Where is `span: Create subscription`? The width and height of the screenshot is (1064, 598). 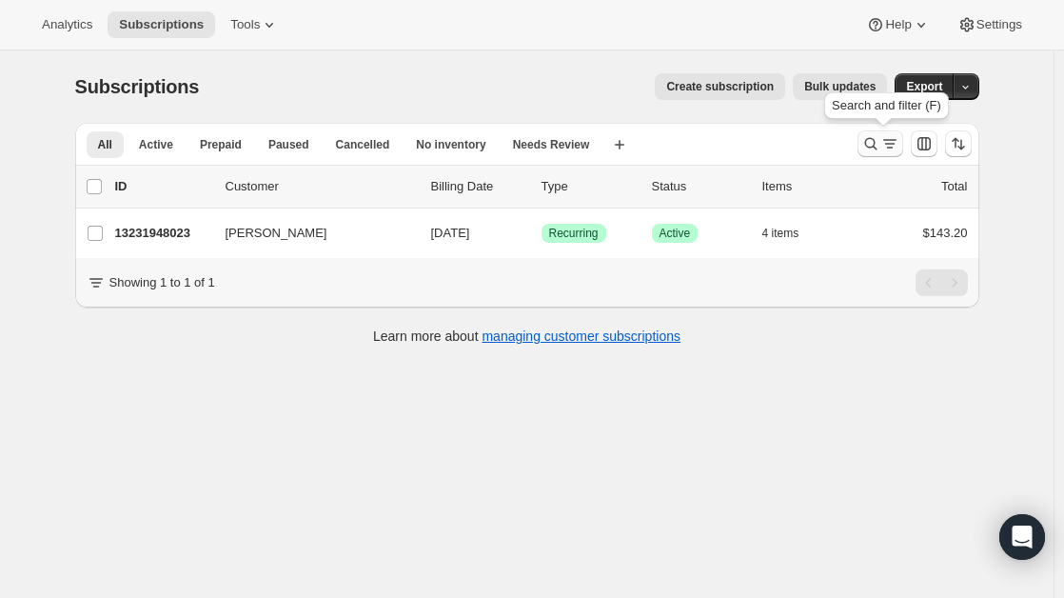
span: Create subscription is located at coordinates (720, 87).